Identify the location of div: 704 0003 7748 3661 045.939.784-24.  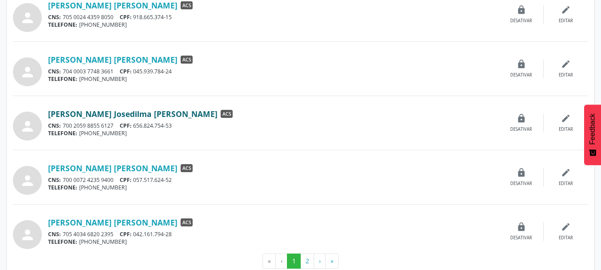
(274, 71).